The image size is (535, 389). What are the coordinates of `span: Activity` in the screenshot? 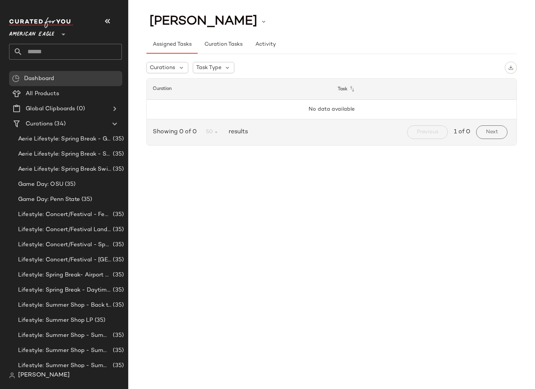 It's located at (265, 45).